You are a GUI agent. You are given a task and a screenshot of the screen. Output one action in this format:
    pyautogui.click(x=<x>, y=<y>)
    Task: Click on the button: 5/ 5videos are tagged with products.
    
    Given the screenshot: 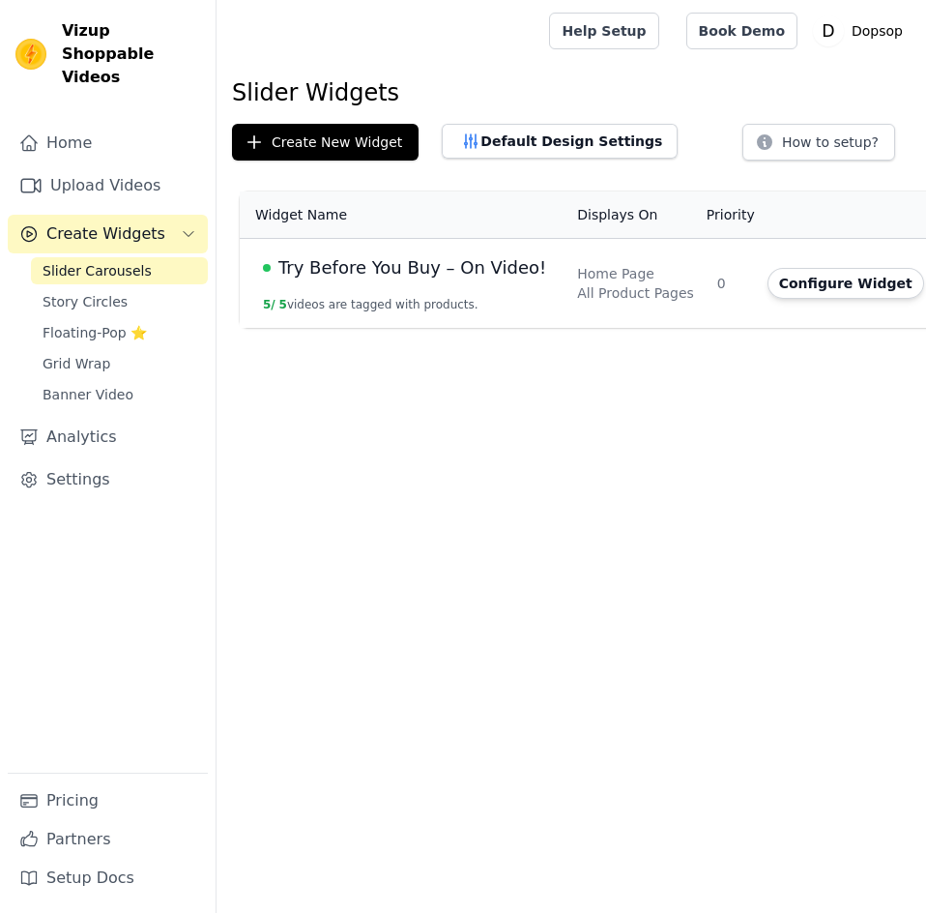 What is the action you would take?
    pyautogui.click(x=370, y=305)
    